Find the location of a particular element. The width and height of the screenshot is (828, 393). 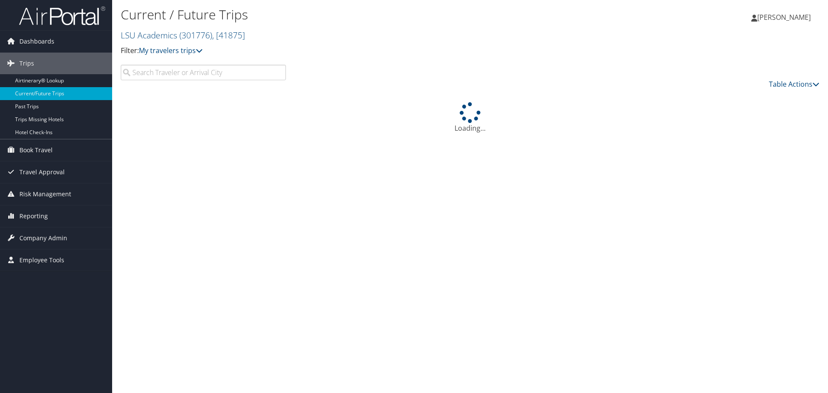

a: My travelers trips is located at coordinates (171, 50).